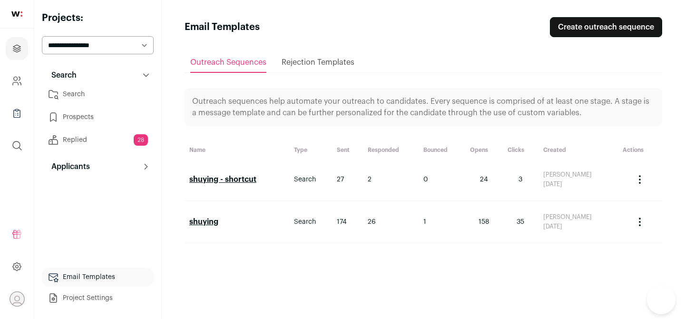  Describe the element at coordinates (520, 222) in the screenshot. I see `td: 35` at that location.